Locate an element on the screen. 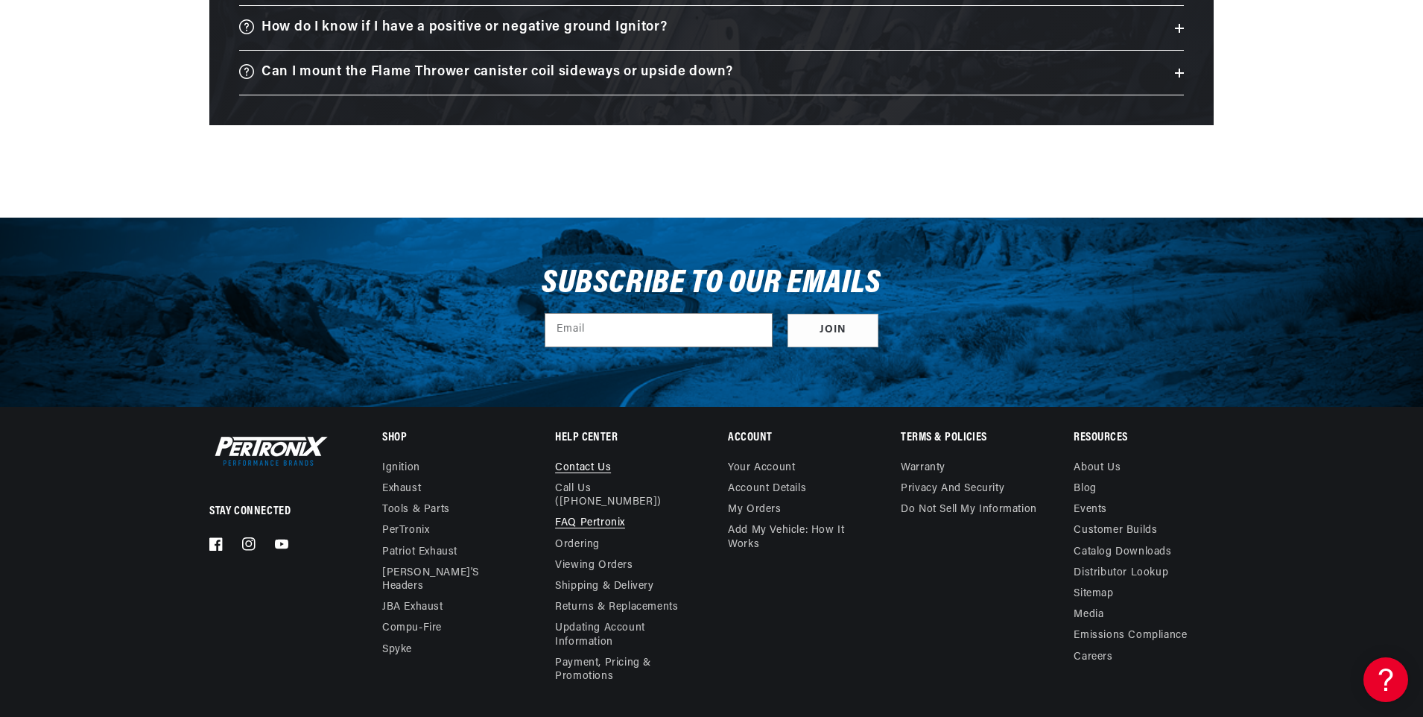 Image resolution: width=1423 pixels, height=717 pixels. a: Exhaust is located at coordinates (402, 489).